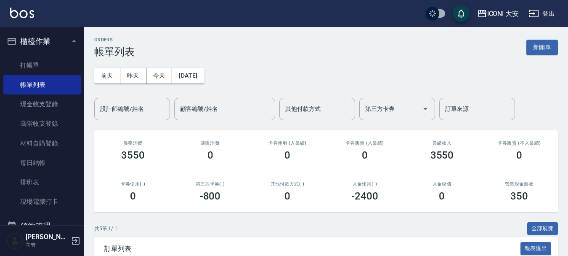 The width and height of the screenshot is (568, 256). What do you see at coordinates (106, 228) in the screenshot?
I see `p: 共 5 筆, 1 / 1` at bounding box center [106, 228].